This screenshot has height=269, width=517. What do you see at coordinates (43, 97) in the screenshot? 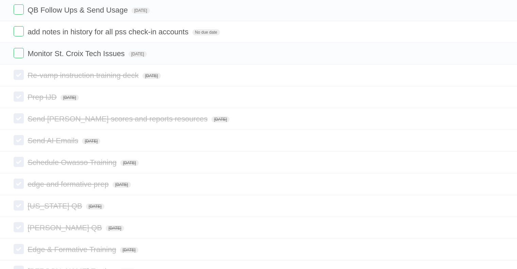
I see `span: Prep IJD` at bounding box center [43, 97].